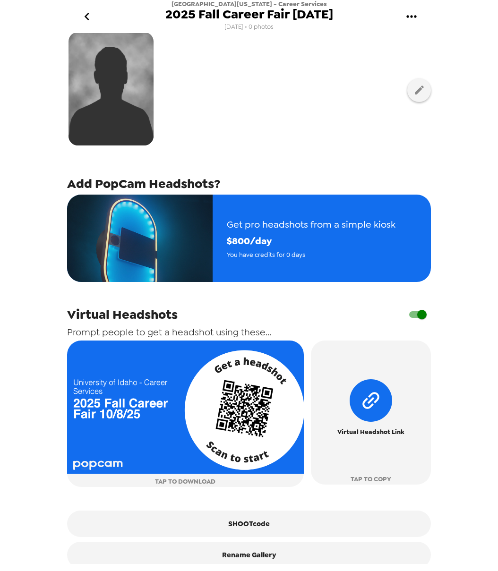 Image resolution: width=498 pixels, height=571 pixels. I want to click on button: go back, so click(86, 17).